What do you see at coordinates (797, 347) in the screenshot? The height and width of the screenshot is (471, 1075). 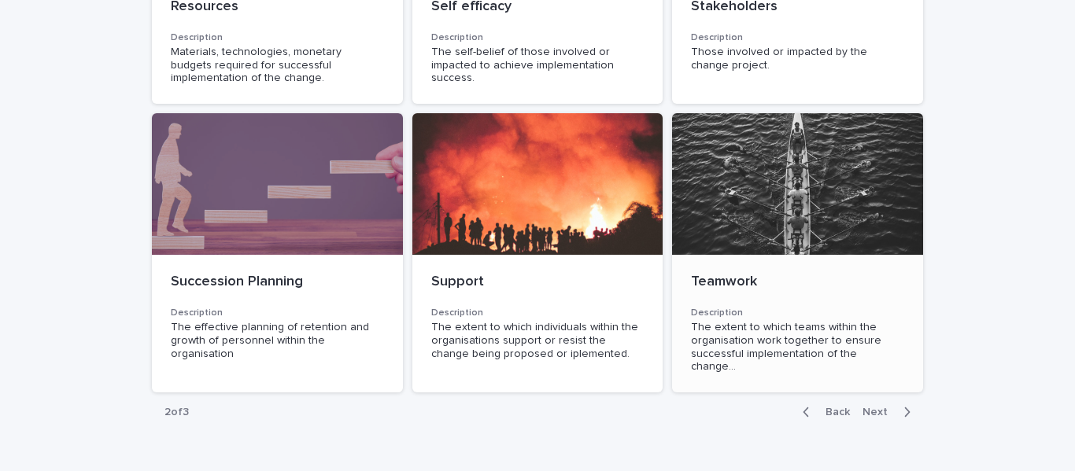 I see `span: The extent to which teams within the organisation work together to ensure successful implementati...` at bounding box center [797, 347].